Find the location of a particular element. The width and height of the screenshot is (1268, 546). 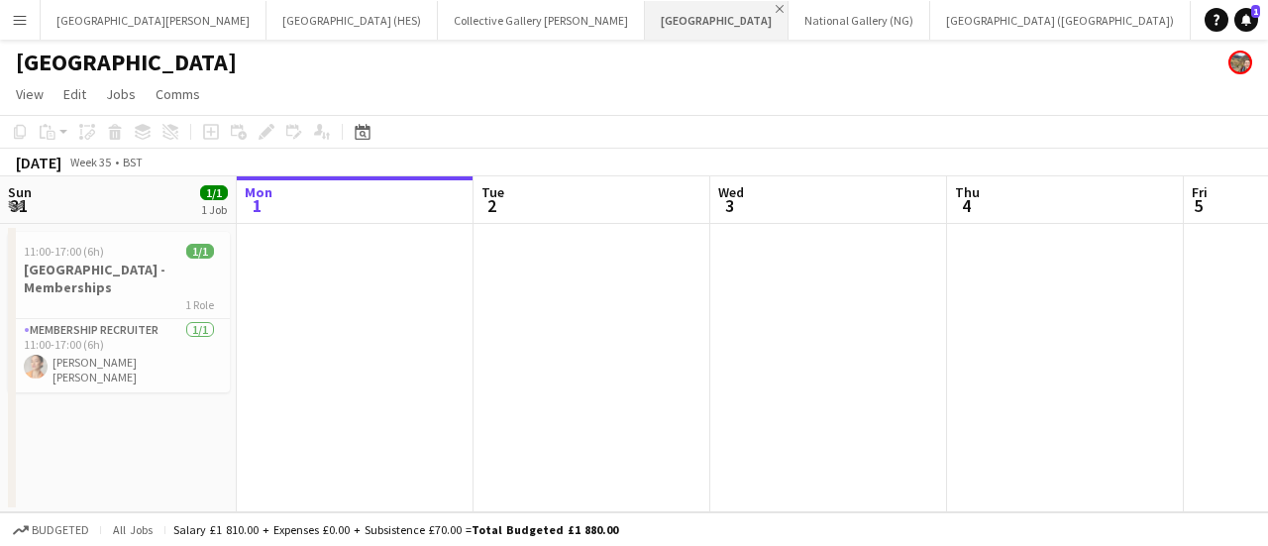

span: 4 is located at coordinates (966, 205).